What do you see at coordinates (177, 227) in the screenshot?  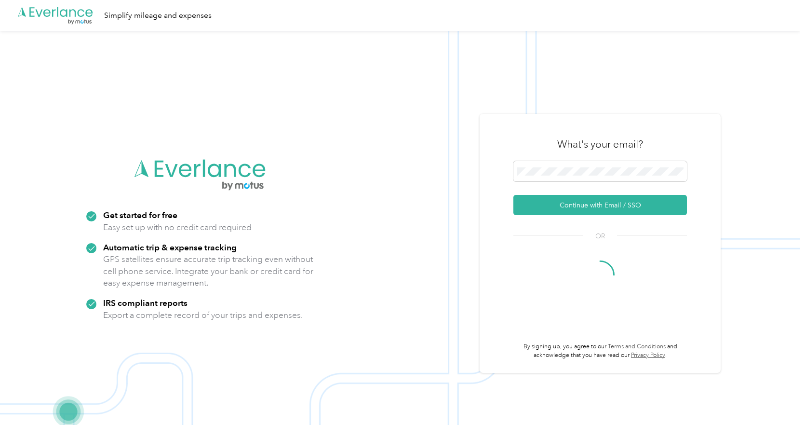 I see `p: Easy set up with no credit card required` at bounding box center [177, 227].